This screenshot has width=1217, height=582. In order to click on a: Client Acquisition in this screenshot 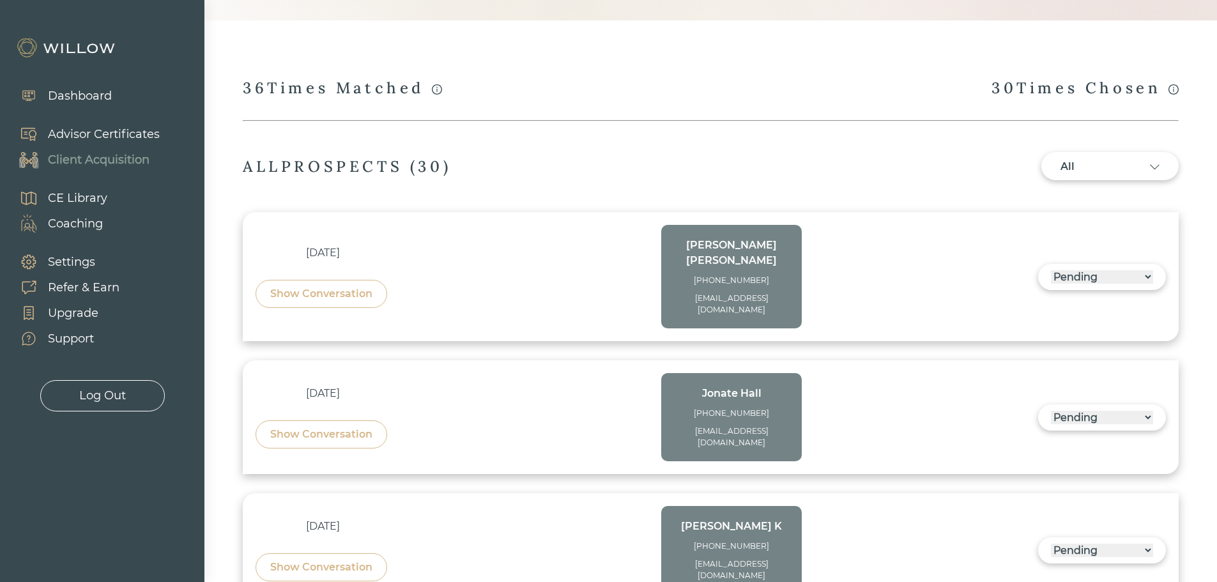, I will do `click(83, 160)`.